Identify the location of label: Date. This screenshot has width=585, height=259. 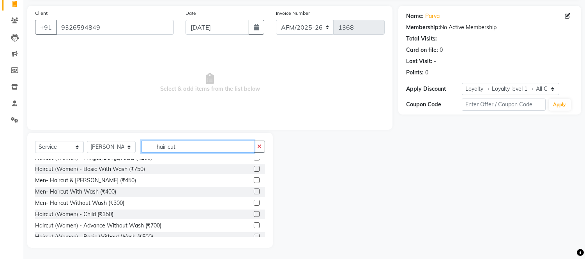
(191, 13).